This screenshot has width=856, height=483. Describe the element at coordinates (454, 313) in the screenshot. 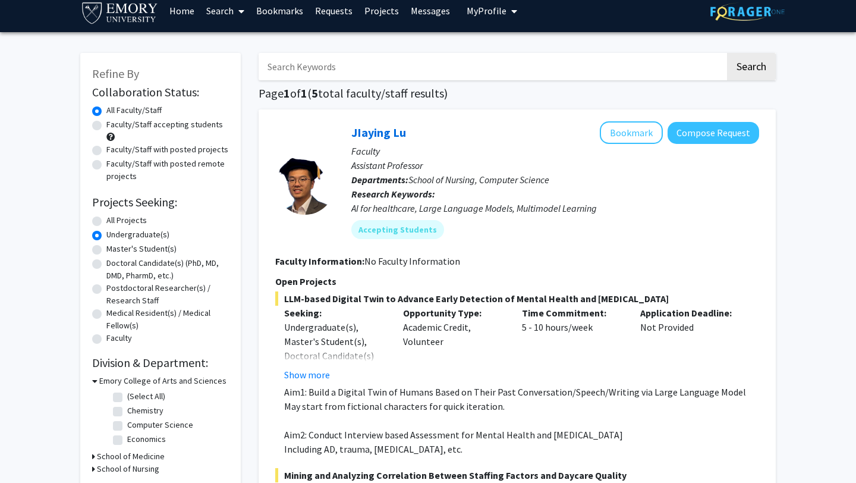

I see `p: Opportunity Type:` at that location.